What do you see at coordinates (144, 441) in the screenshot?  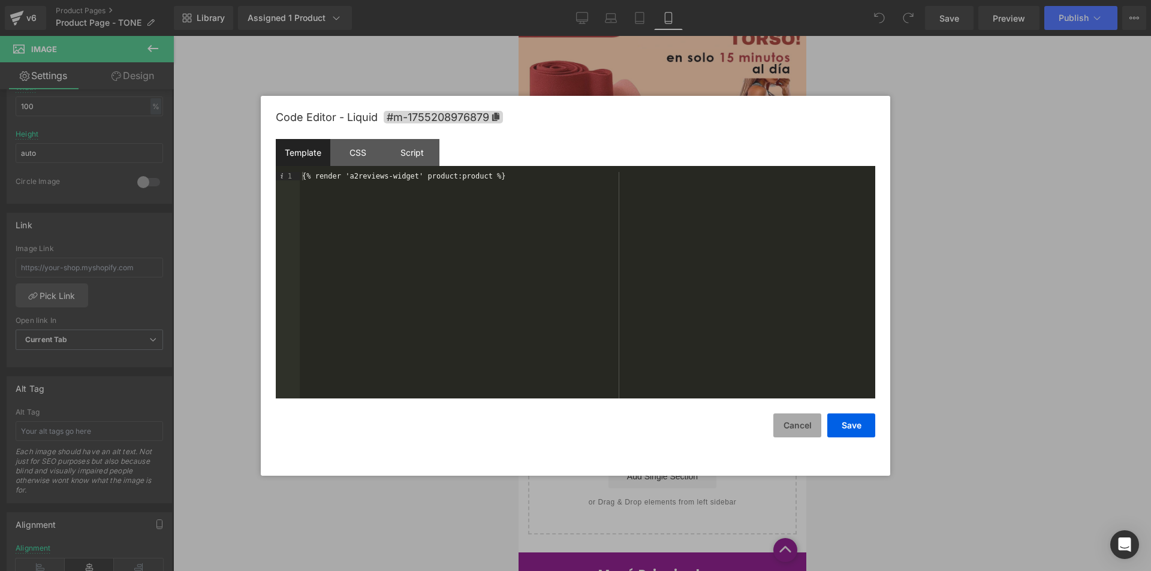 I see `a: Add Single Section` at bounding box center [144, 441].